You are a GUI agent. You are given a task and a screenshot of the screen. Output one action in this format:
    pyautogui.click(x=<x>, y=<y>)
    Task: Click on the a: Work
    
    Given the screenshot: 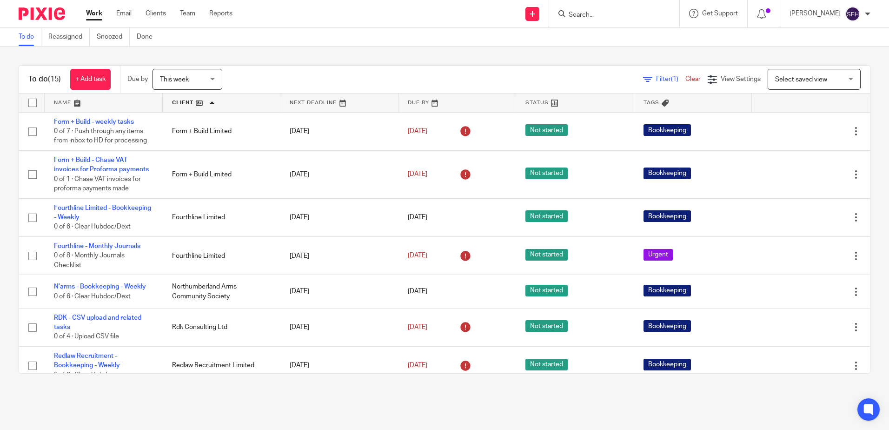 What is the action you would take?
    pyautogui.click(x=94, y=13)
    